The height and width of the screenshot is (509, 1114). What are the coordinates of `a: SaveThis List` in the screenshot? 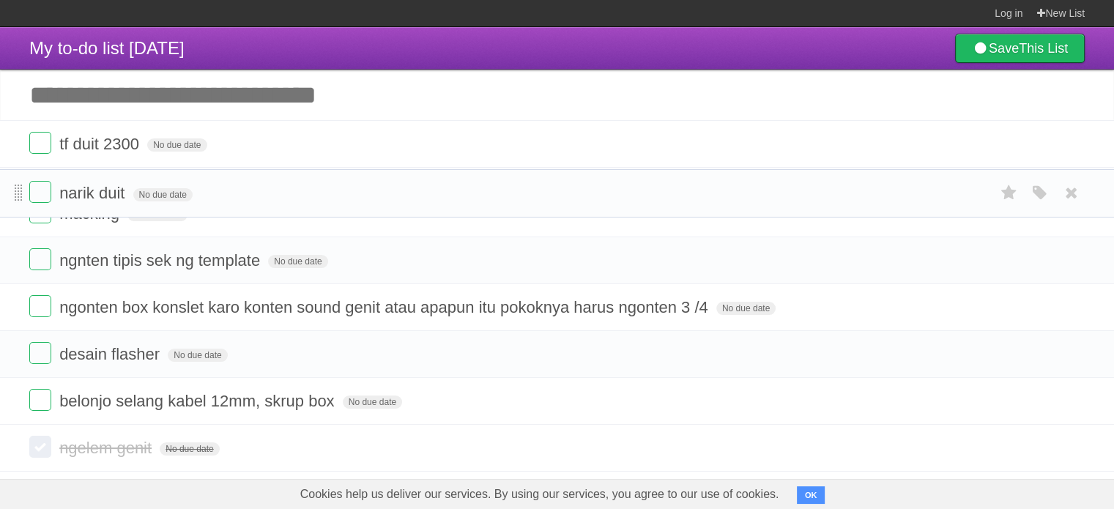 It's located at (1019, 48).